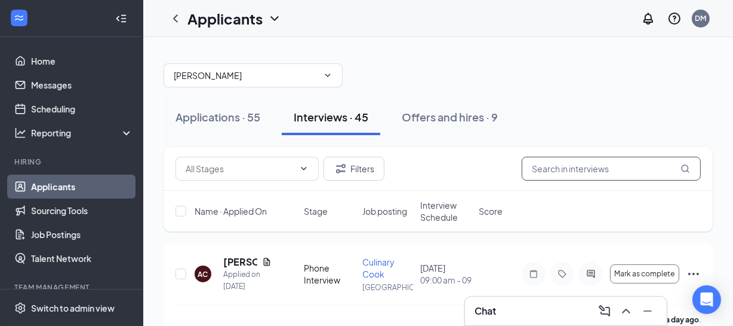  I want to click on input: All Stages, so click(240, 168).